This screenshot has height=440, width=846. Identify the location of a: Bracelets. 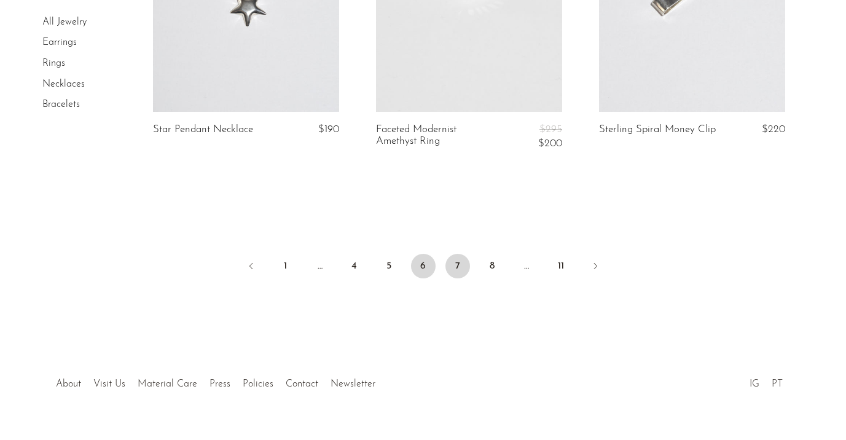
(61, 104).